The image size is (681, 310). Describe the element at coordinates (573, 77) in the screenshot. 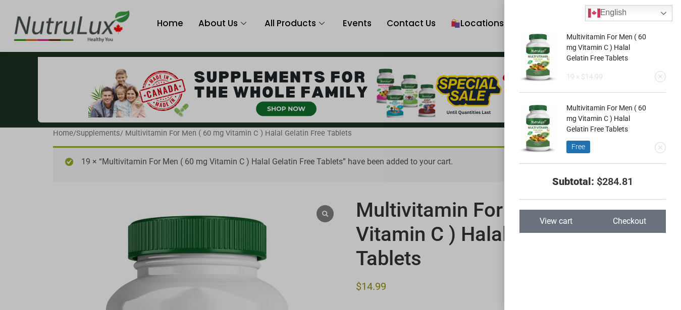

I see `span: 19 ×` at that location.